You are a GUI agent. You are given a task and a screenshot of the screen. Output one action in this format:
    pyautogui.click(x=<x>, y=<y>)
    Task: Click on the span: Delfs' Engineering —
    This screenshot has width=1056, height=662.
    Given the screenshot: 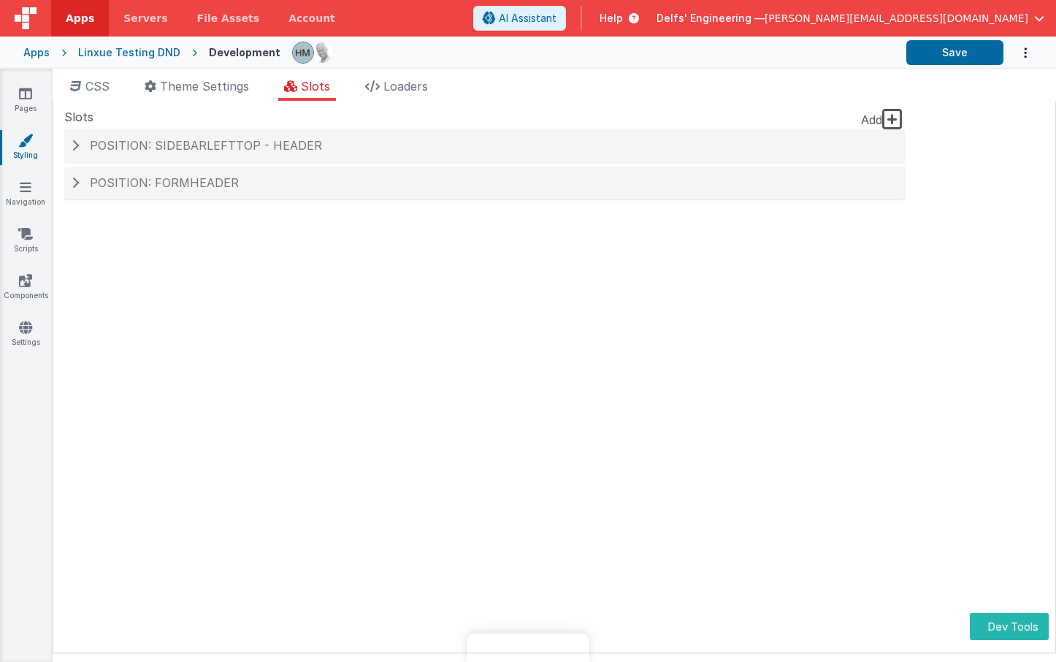 What is the action you would take?
    pyautogui.click(x=711, y=18)
    